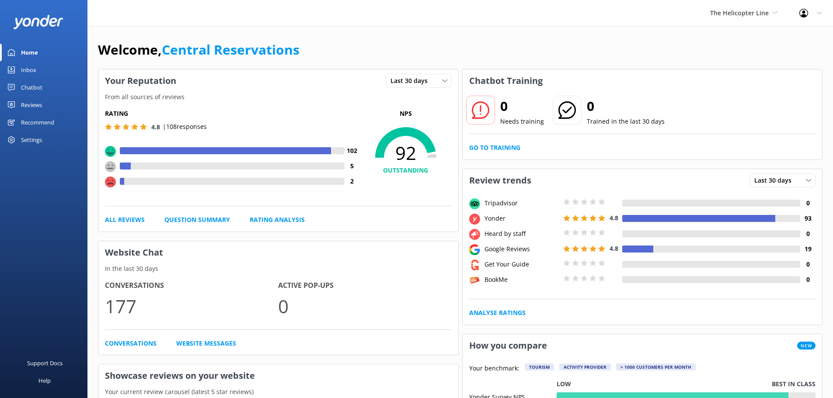  I want to click on div: Get Your Guide, so click(521, 264).